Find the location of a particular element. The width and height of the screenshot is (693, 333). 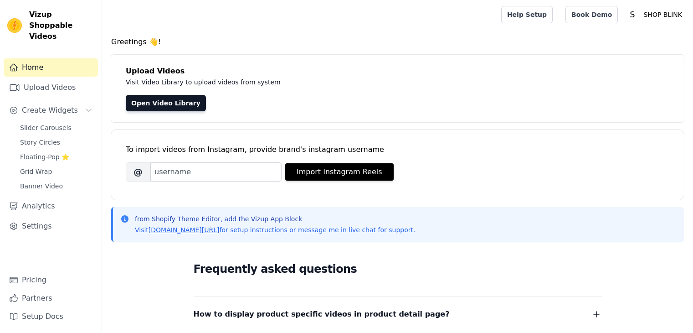

text: S is located at coordinates (632, 15).